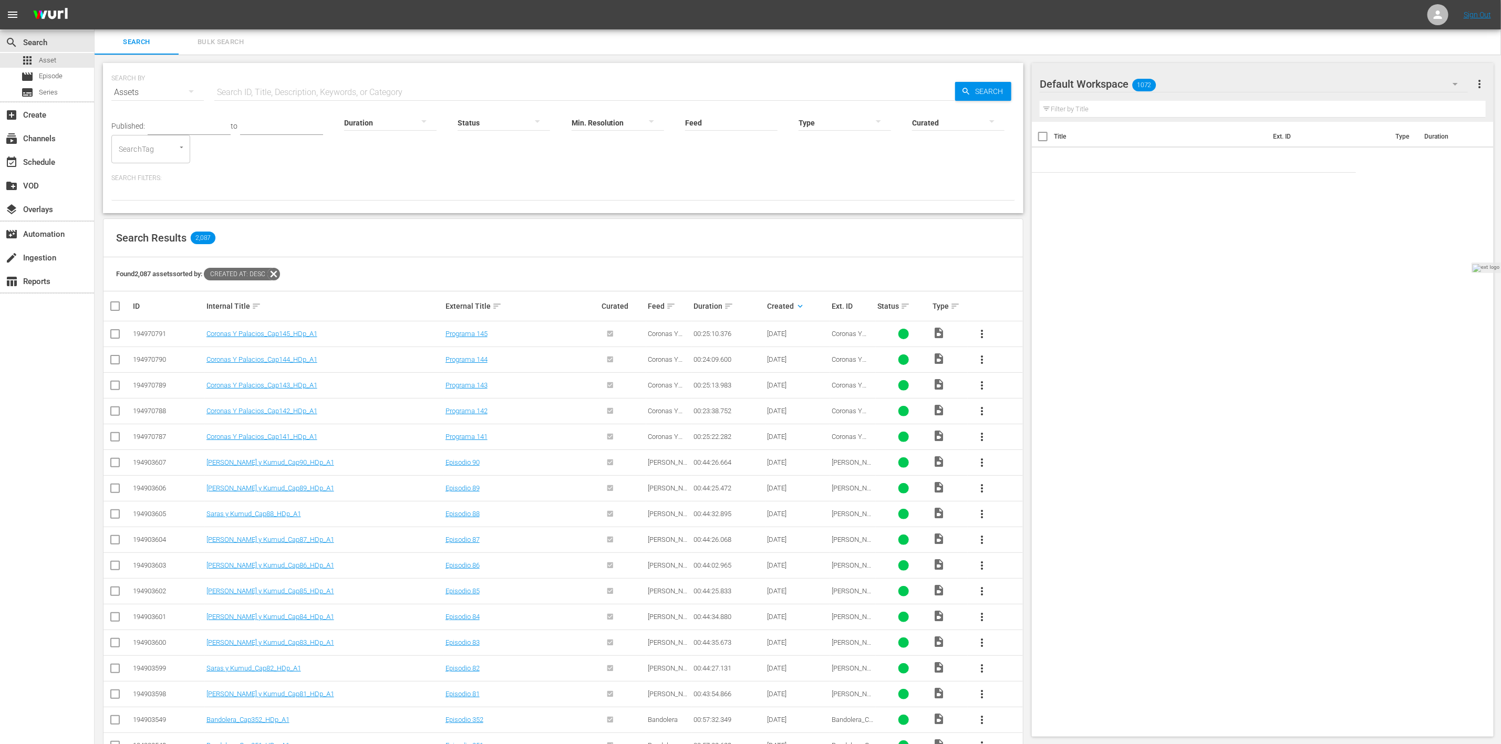 The height and width of the screenshot is (744, 1501). Describe the element at coordinates (158, 92) in the screenshot. I see `div: Assets` at that location.